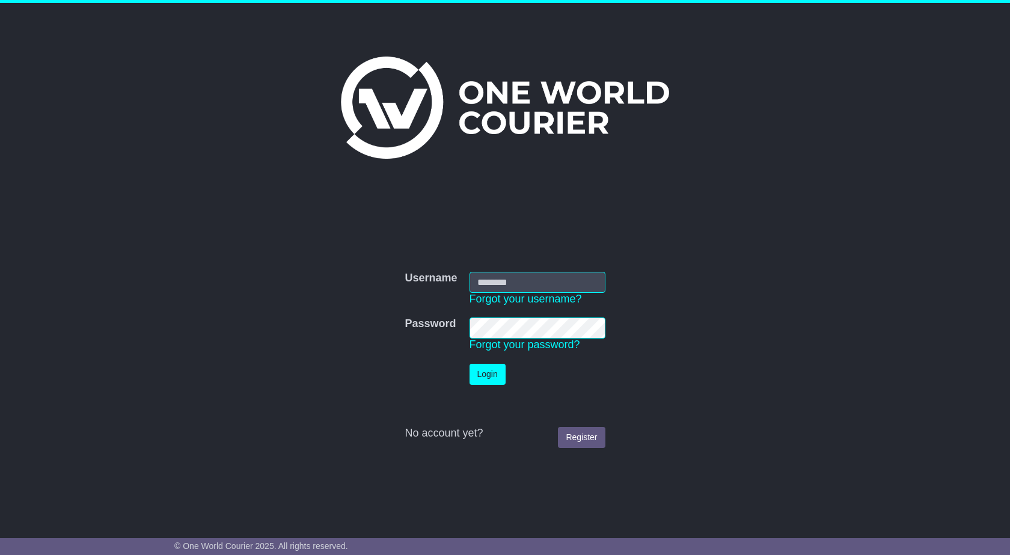 This screenshot has width=1010, height=555. What do you see at coordinates (525, 344) in the screenshot?
I see `a: Forgot your password?` at bounding box center [525, 344].